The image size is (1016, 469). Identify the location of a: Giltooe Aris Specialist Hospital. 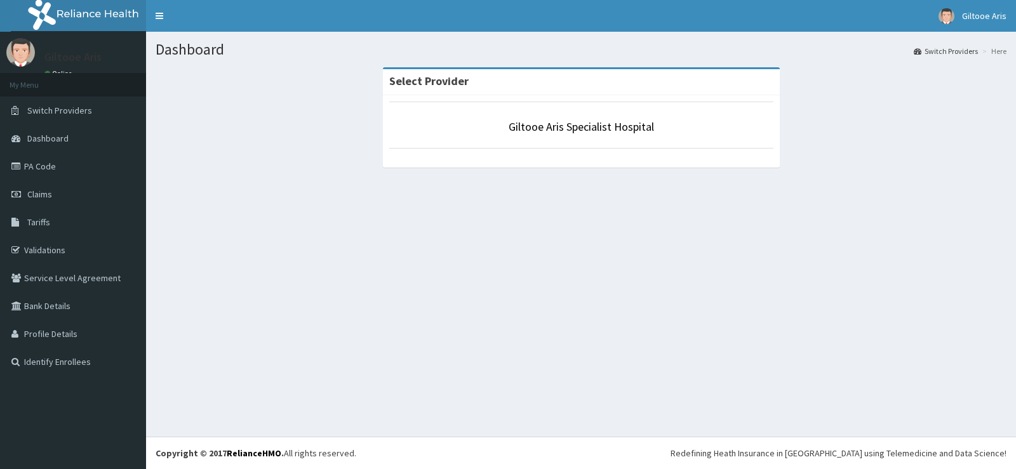
(581, 126).